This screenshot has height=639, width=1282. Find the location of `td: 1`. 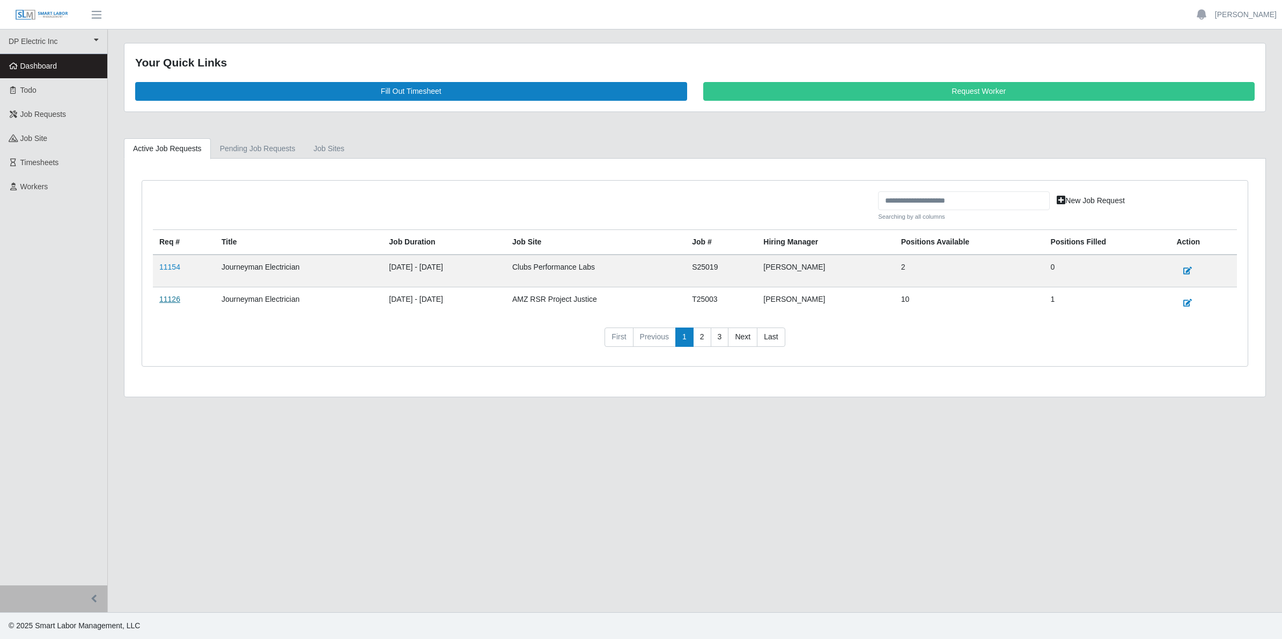

td: 1 is located at coordinates (1107, 304).